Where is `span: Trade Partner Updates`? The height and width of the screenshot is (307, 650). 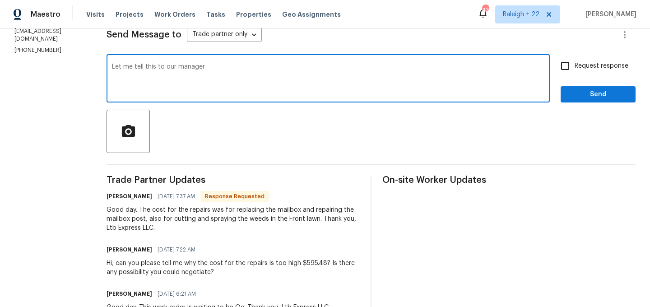 span: Trade Partner Updates is located at coordinates (233, 180).